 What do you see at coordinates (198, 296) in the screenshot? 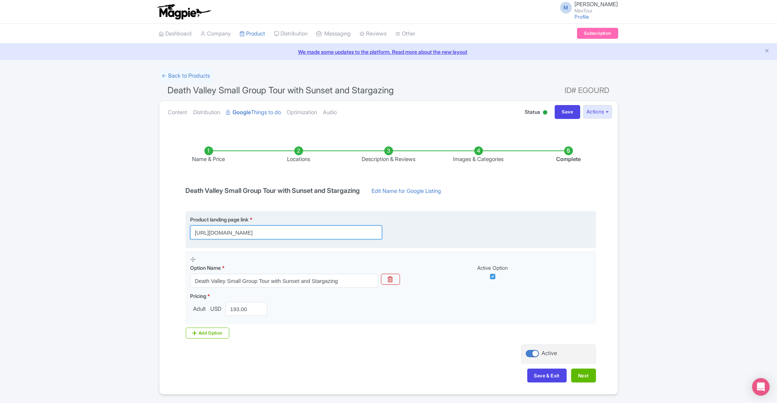
I see `span: Pricing` at bounding box center [198, 296].